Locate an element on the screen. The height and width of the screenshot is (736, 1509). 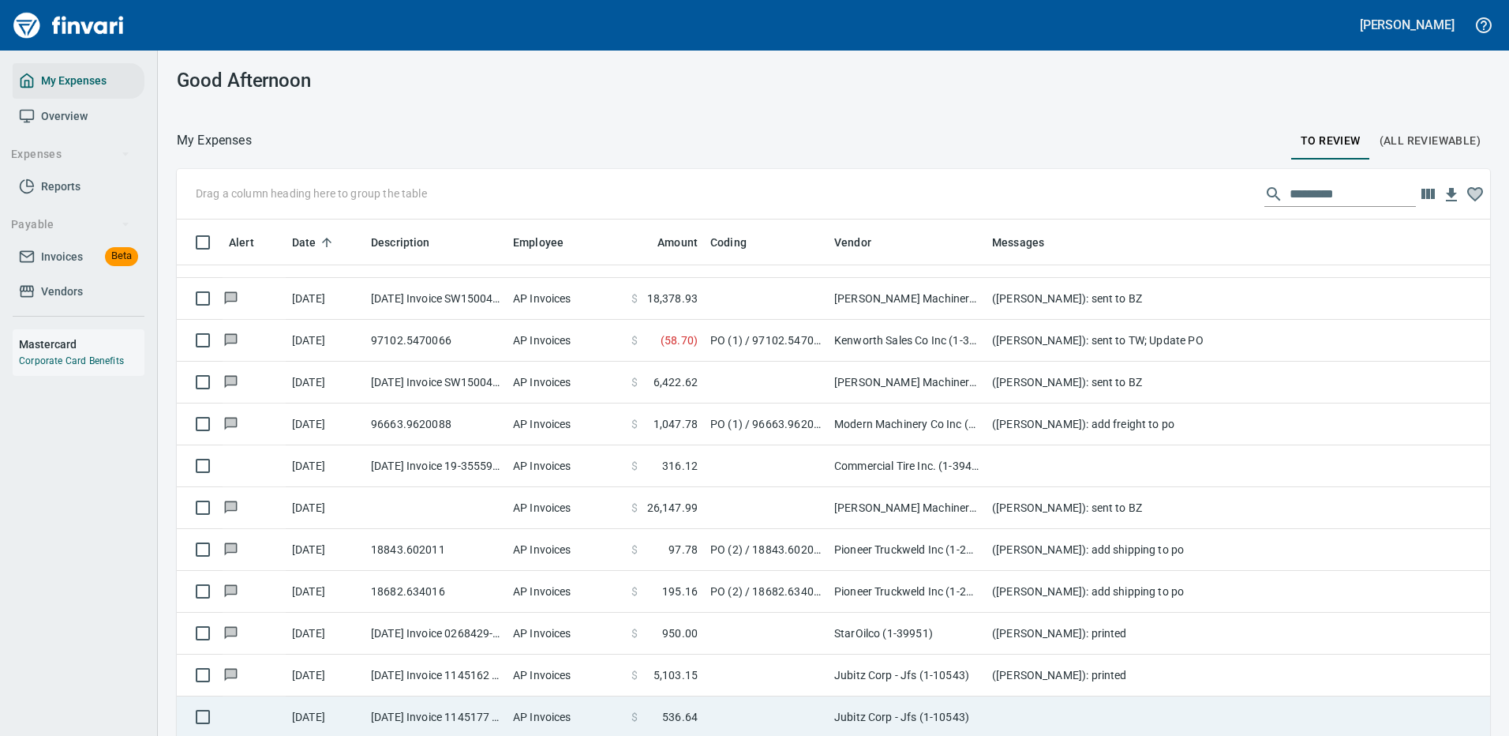
nav: breadcrumb is located at coordinates (214, 140).